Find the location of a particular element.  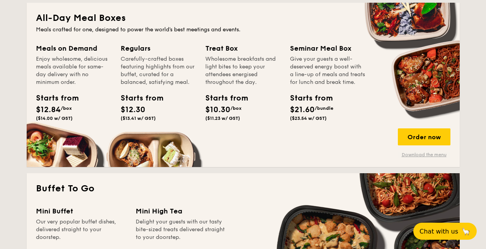

span: ($23.54 w/ GST) is located at coordinates (308, 118).